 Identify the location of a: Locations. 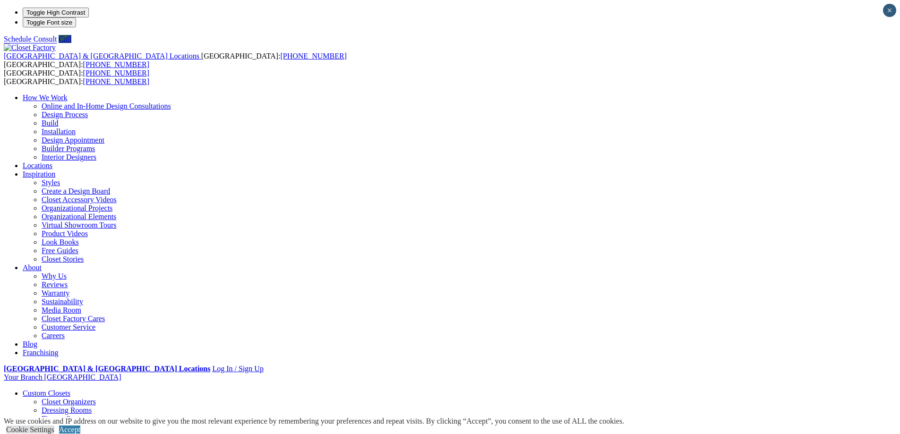
(37, 165).